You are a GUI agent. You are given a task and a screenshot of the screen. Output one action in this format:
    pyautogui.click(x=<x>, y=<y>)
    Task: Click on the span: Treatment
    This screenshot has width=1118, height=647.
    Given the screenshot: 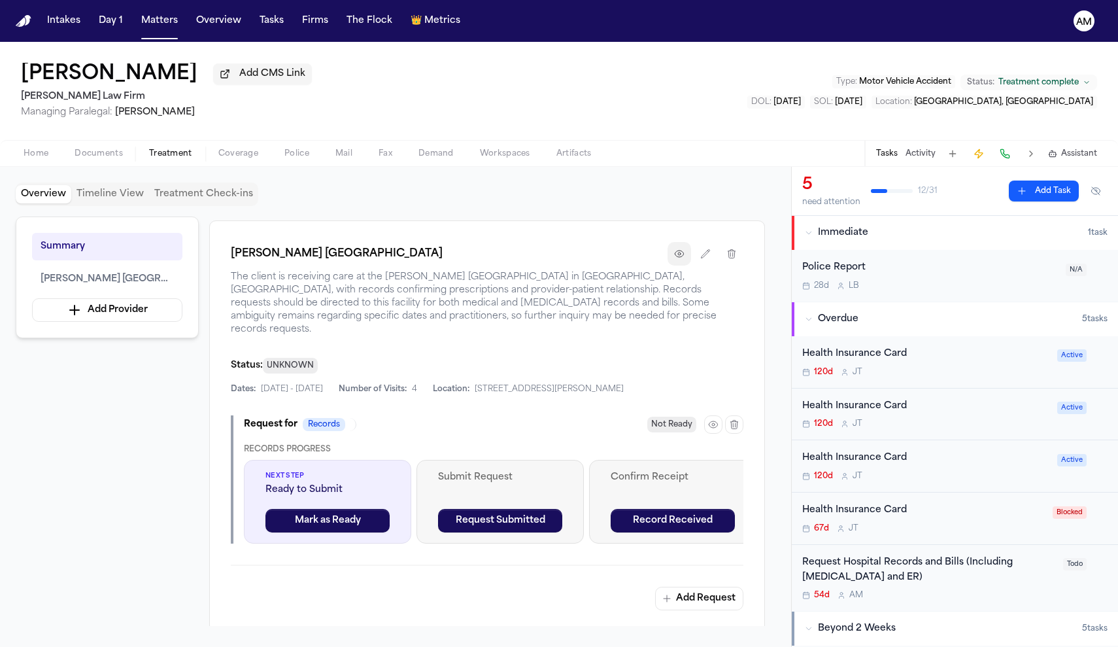 What is the action you would take?
    pyautogui.click(x=171, y=154)
    